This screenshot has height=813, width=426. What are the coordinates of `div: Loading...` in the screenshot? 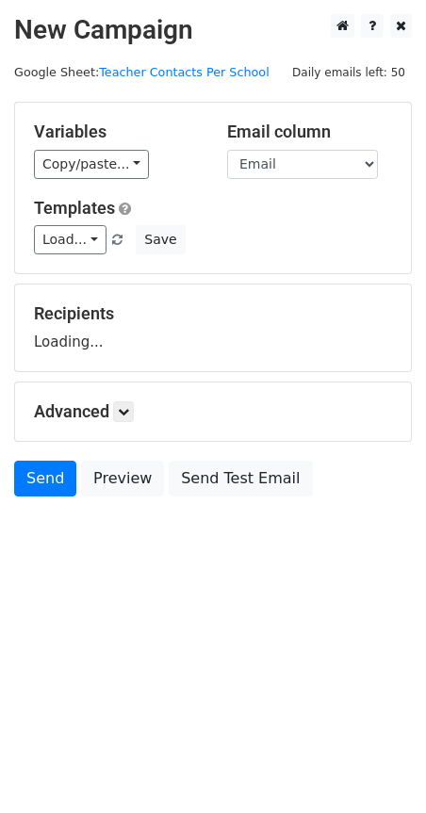 It's located at (213, 328).